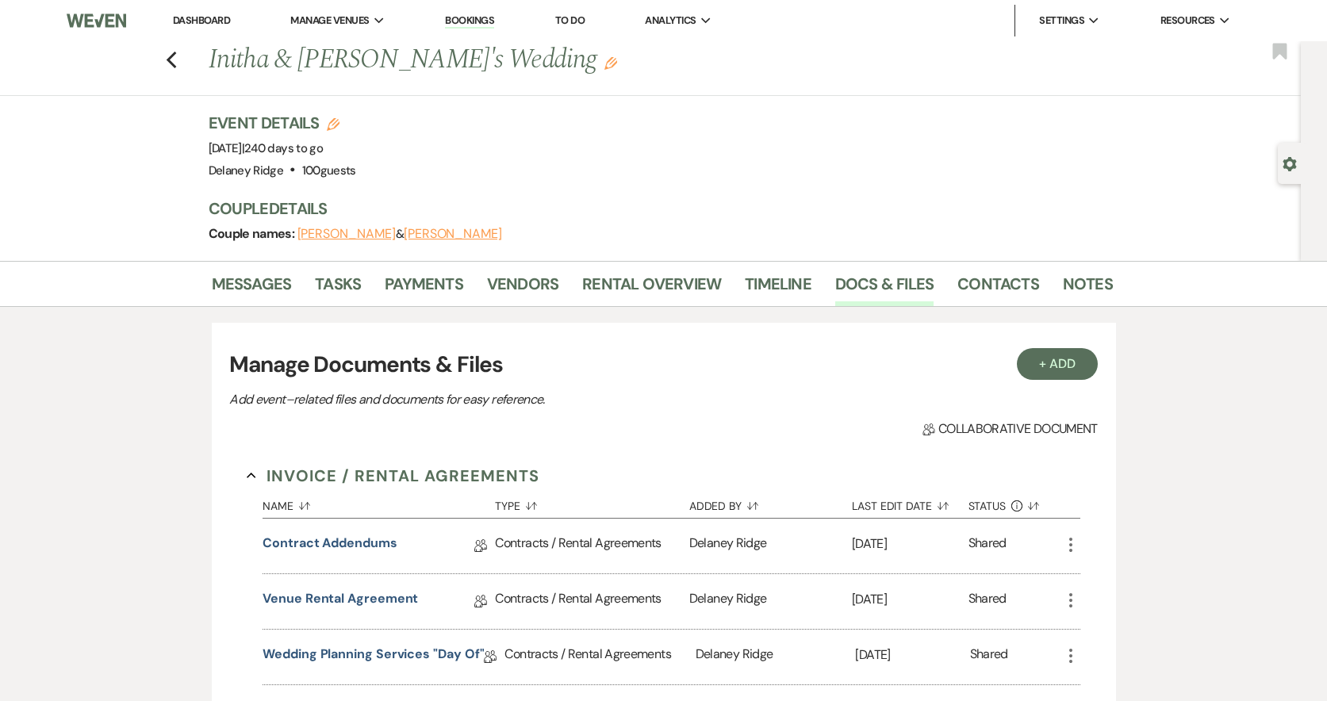 This screenshot has height=701, width=1327. Describe the element at coordinates (885, 289) in the screenshot. I see `a: Docs & Files` at that location.